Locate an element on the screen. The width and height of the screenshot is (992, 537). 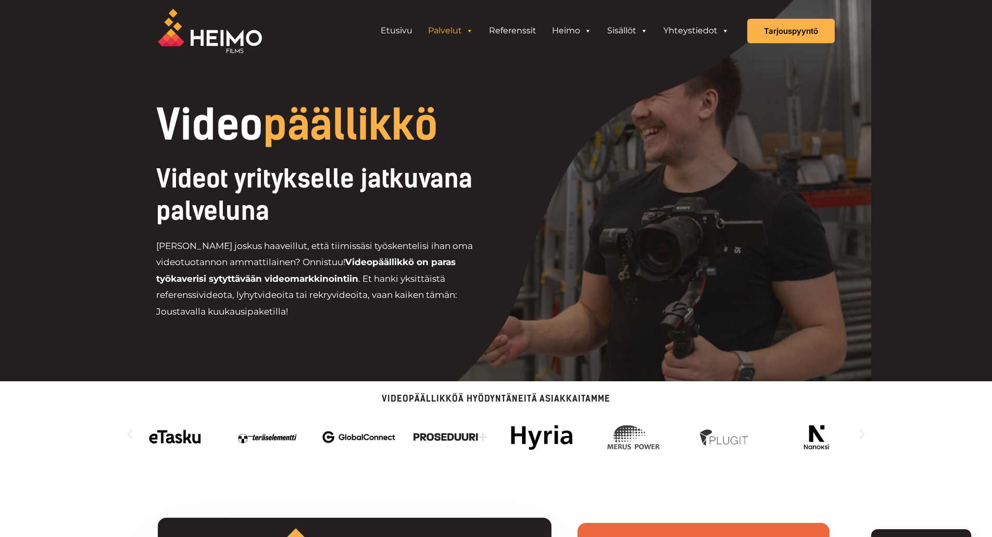
div: 2 / 14 is located at coordinates (267, 437).